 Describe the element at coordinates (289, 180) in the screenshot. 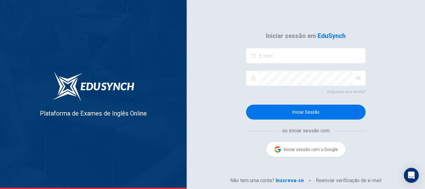

I see `a: Inscreva-se` at that location.